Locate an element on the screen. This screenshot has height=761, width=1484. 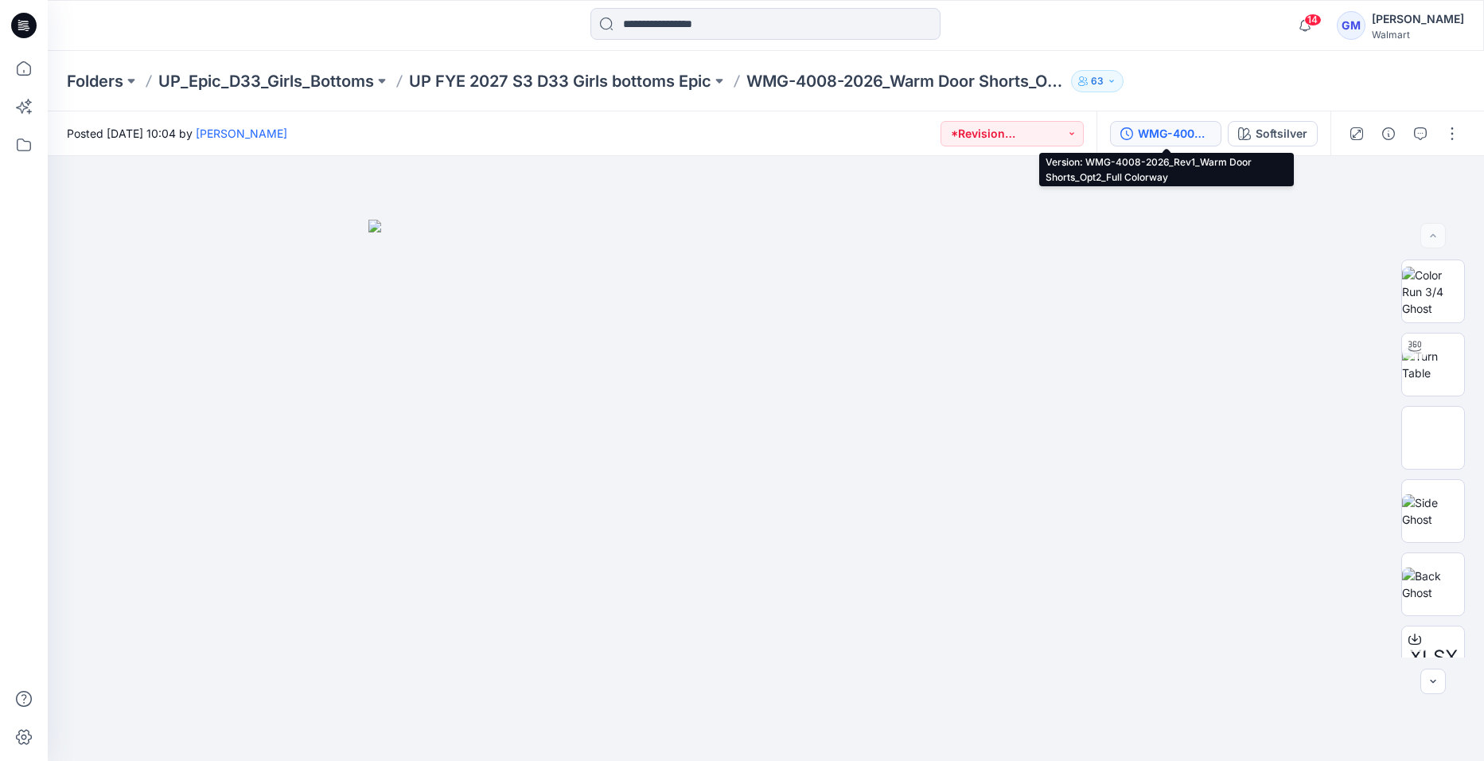
img: Back Ghost is located at coordinates (1433, 584).